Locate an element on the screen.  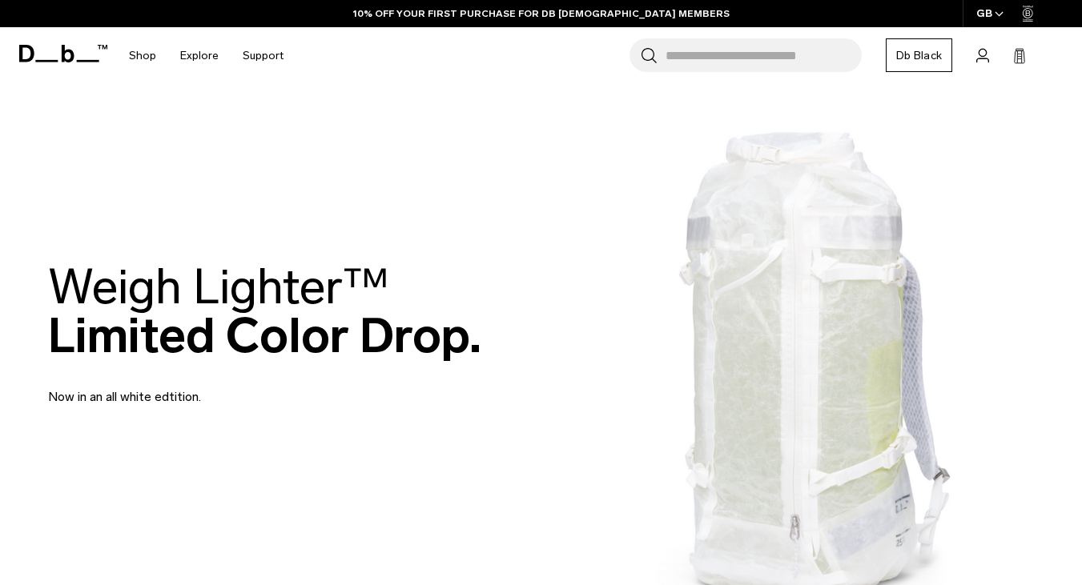
span: Weigh Lighter™ is located at coordinates (219, 287).